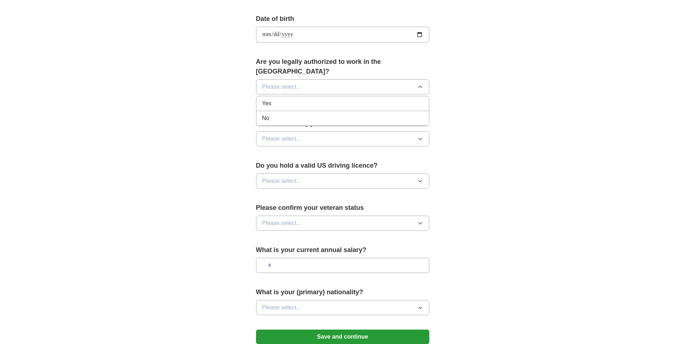  What do you see at coordinates (342, 250) in the screenshot?
I see `label: What is your current annual salary?` at bounding box center [342, 250].